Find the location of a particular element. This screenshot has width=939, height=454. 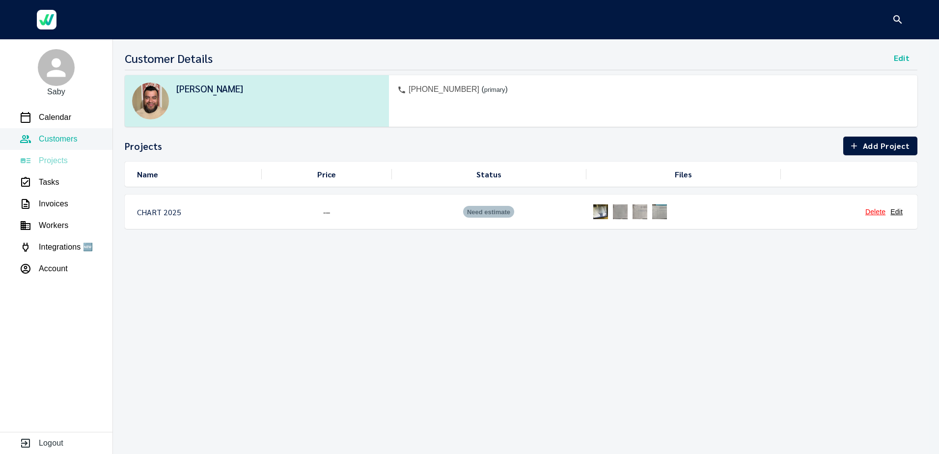

small: primary is located at coordinates (494, 89).